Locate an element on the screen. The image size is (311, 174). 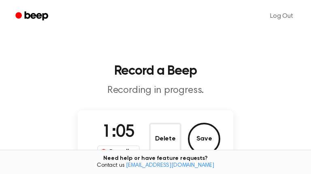
button: Save Audio Record is located at coordinates (204, 139).